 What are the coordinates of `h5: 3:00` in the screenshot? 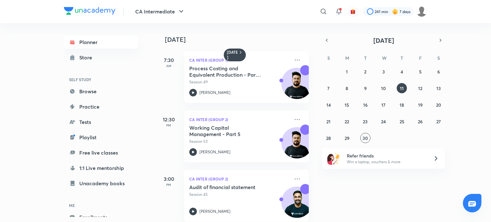 It's located at (169, 179).